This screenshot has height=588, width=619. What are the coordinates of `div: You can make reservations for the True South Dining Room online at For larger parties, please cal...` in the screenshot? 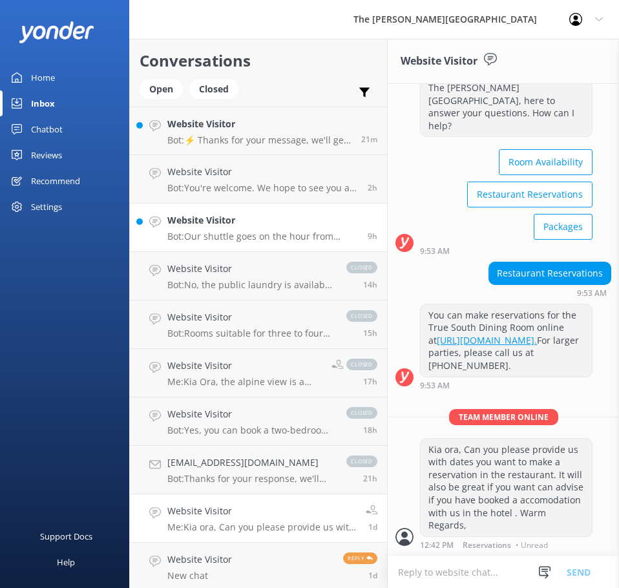 It's located at (506, 340).